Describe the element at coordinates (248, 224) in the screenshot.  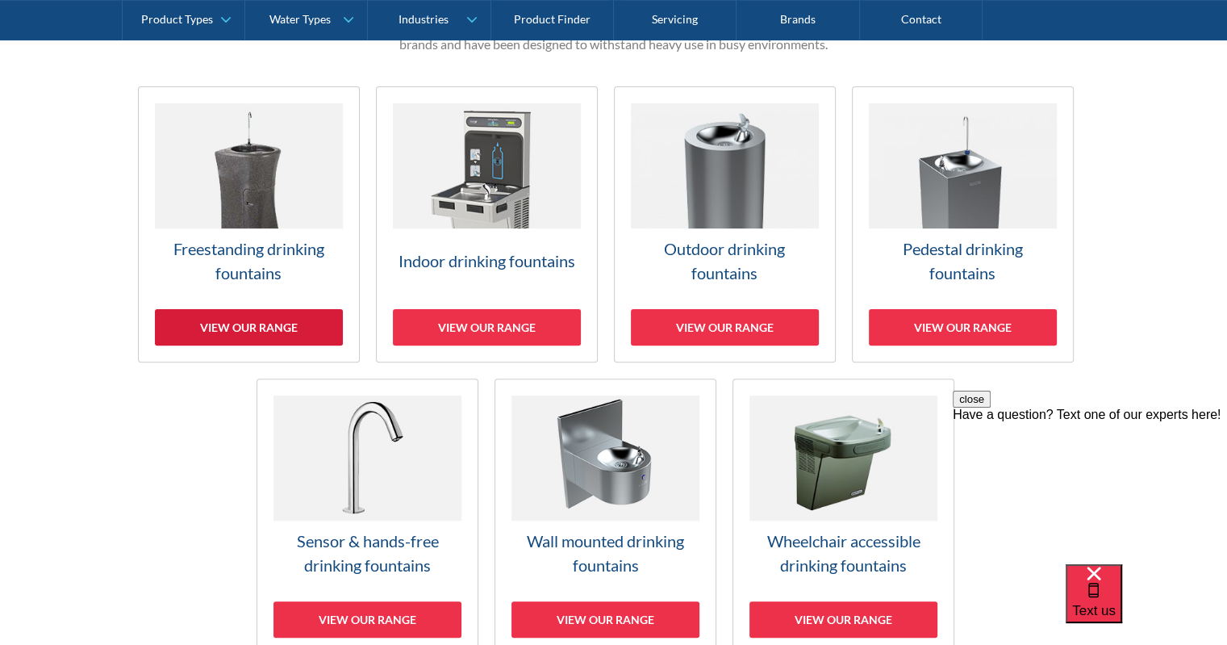
I see `a: Freestanding drinking fountainsView our range` at that location.